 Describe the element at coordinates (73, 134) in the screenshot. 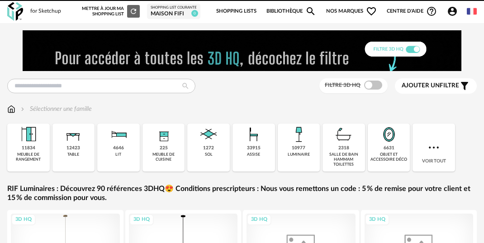

I see `img: Table.png` at that location.